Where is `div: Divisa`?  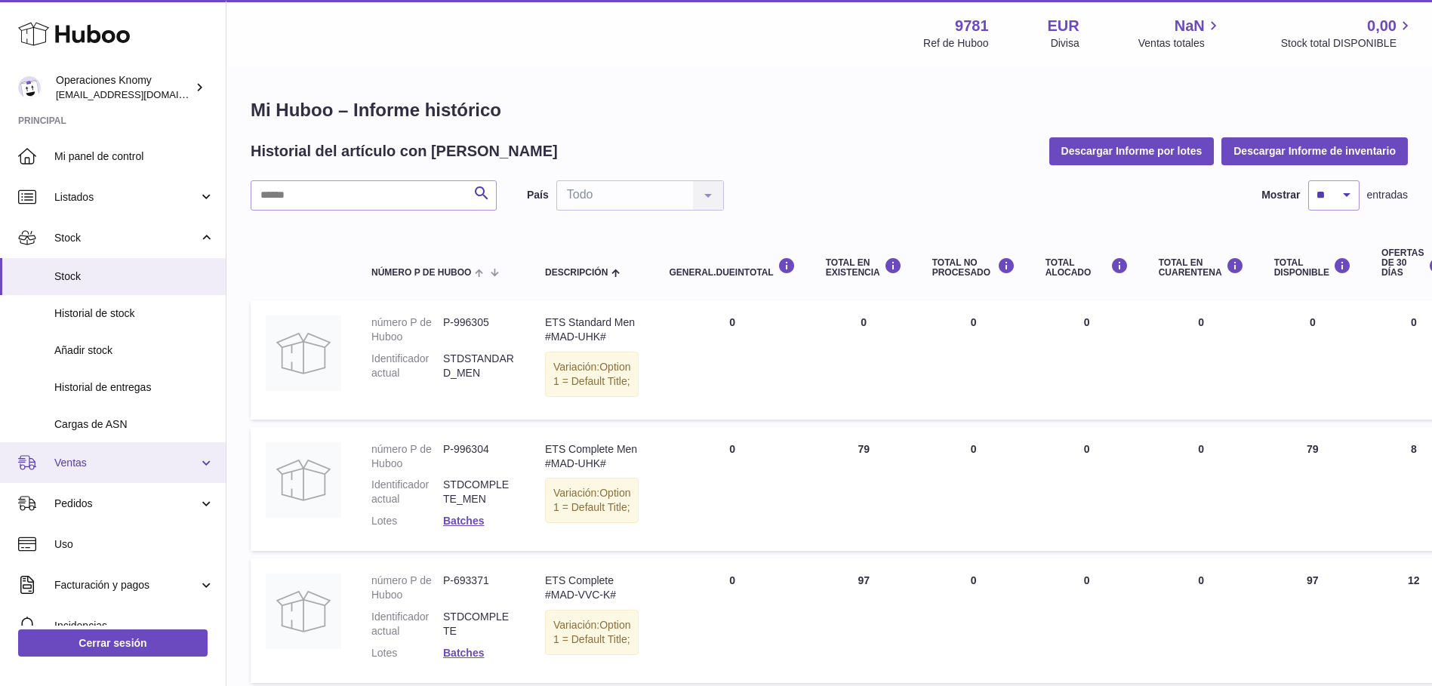
div: Divisa is located at coordinates (1065, 43).